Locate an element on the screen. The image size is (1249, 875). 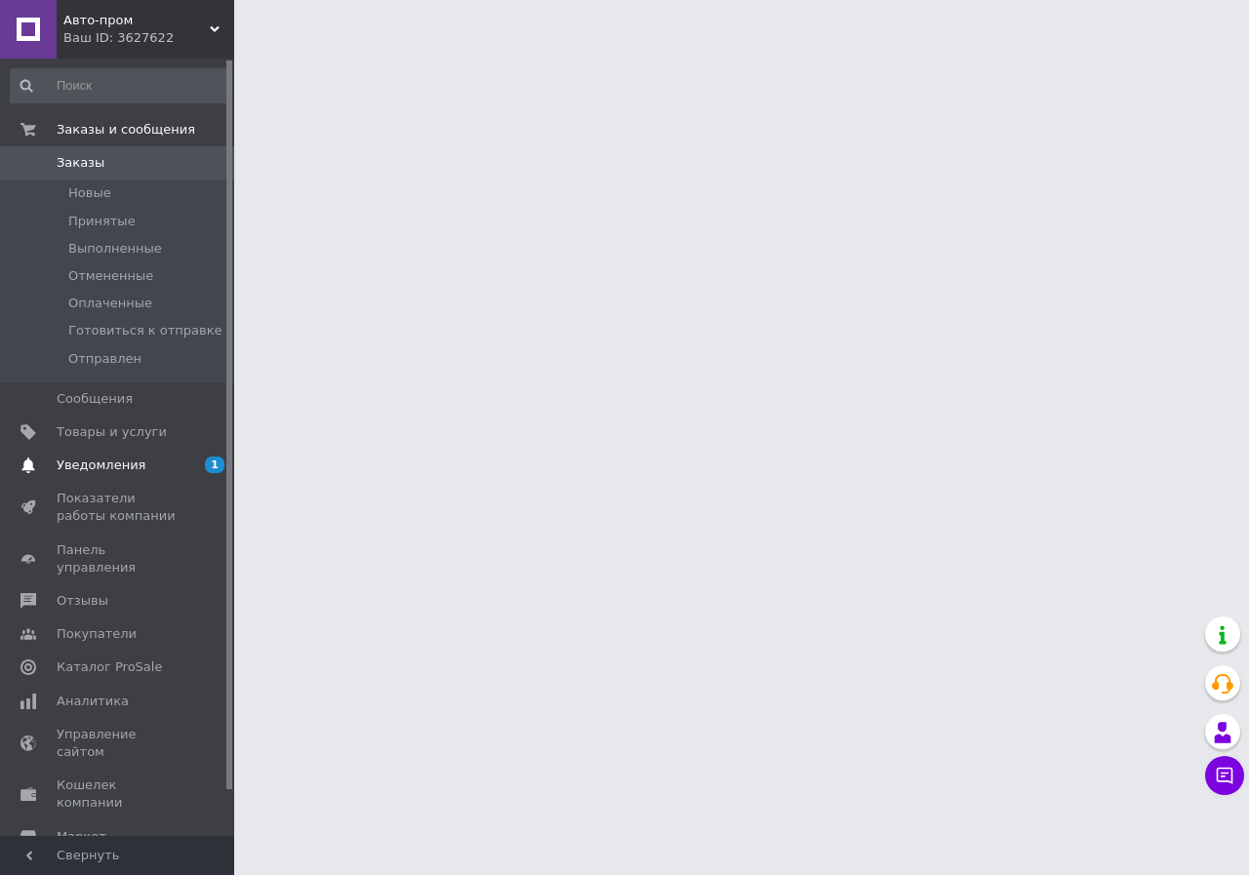
span: Уведомления is located at coordinates (101, 466).